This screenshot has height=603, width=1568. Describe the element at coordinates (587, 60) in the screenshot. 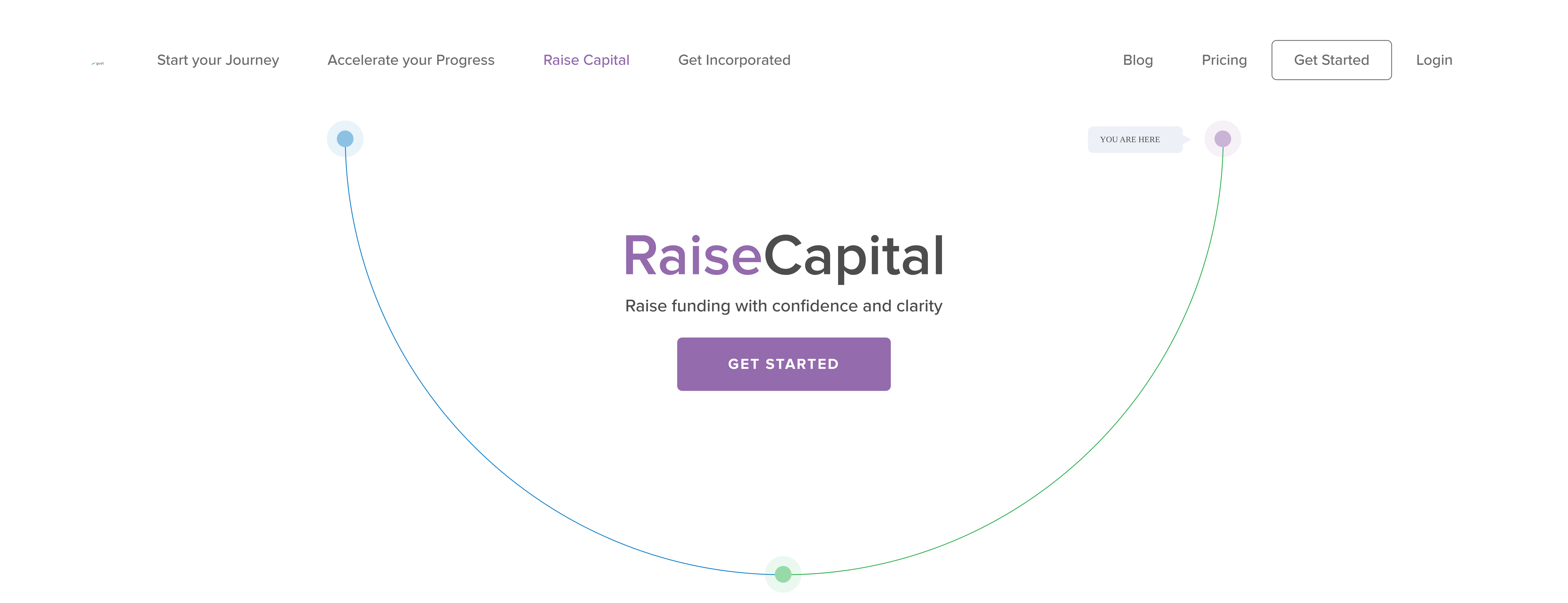

I see `a: Raise Capital` at that location.